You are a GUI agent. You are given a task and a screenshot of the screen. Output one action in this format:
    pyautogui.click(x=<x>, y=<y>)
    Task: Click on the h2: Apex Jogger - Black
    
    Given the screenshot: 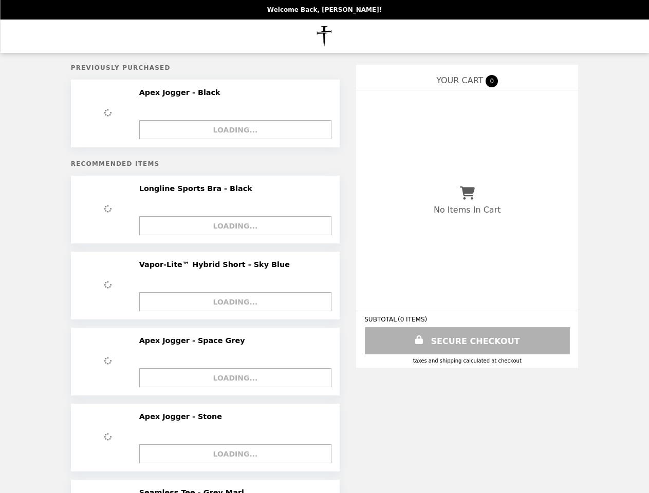 What is the action you would take?
    pyautogui.click(x=182, y=92)
    